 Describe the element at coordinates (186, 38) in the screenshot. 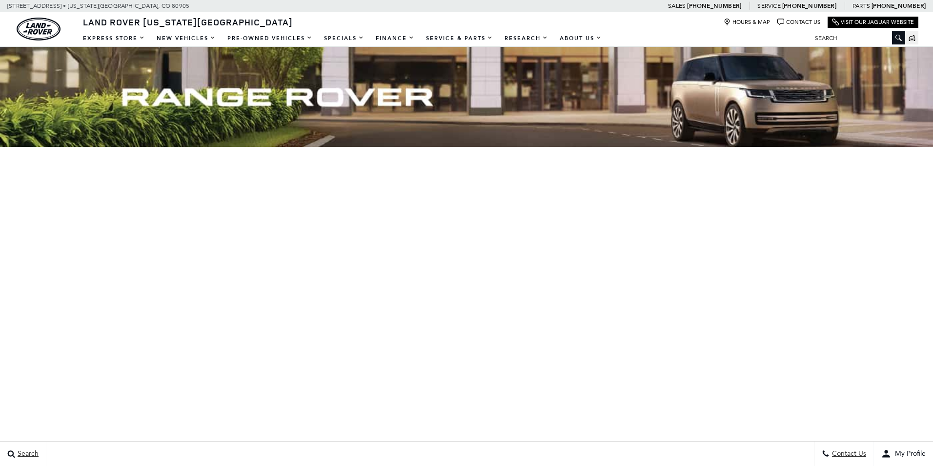

I see `a: New Vehicles` at that location.